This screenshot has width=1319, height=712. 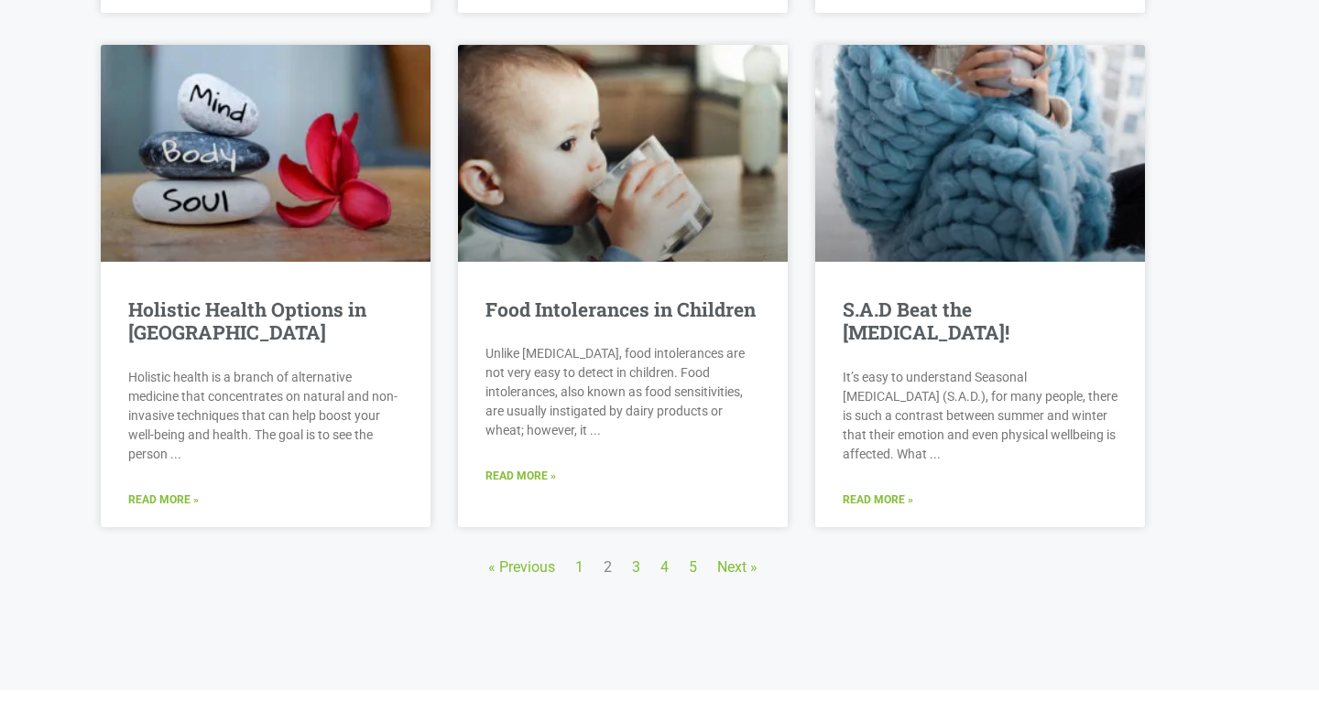 I want to click on a: « Previous, so click(x=521, y=567).